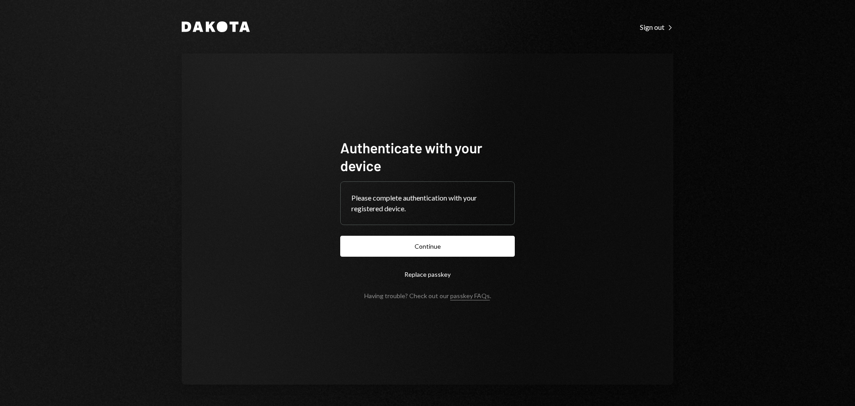  Describe the element at coordinates (657, 27) in the screenshot. I see `div: Sign out` at that location.